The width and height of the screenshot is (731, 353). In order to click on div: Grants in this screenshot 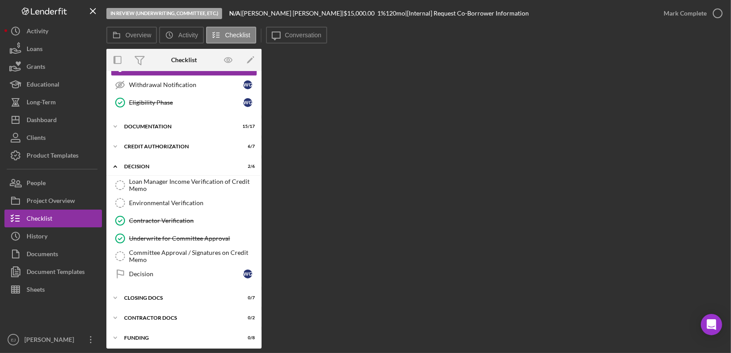, I will do `click(36, 67)`.